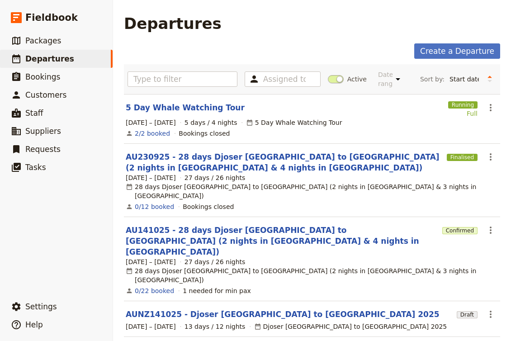 The height and width of the screenshot is (341, 511). I want to click on div: Full, so click(463, 114).